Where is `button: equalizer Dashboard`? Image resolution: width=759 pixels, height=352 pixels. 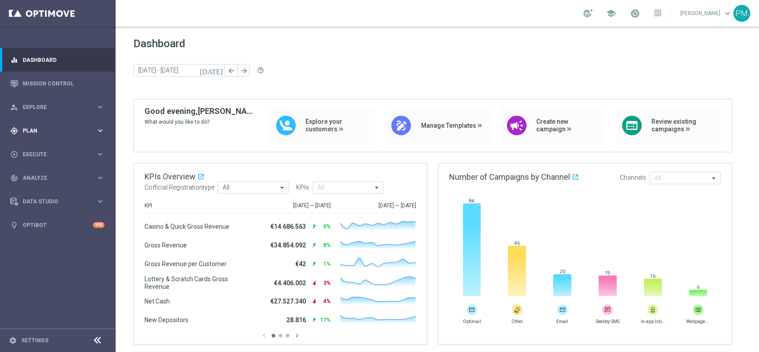
button: equalizer Dashboard is located at coordinates (57, 60).